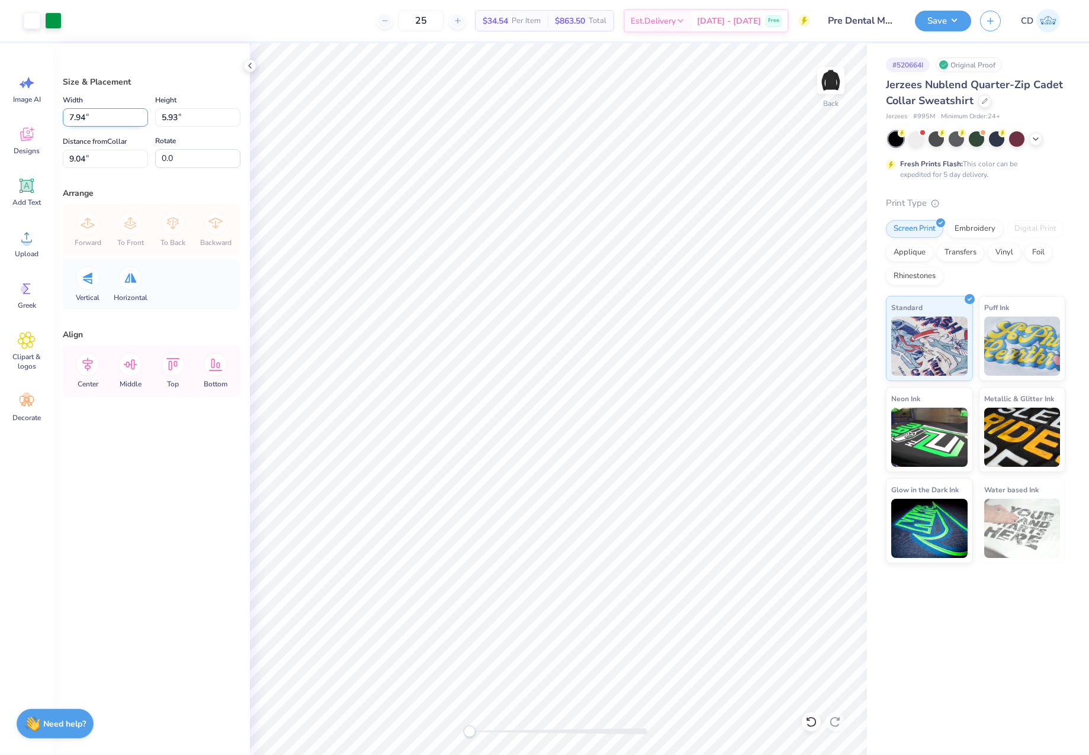 The height and width of the screenshot is (755, 1089). What do you see at coordinates (469, 732) in the screenshot?
I see `div: Accessibility label` at bounding box center [469, 732].